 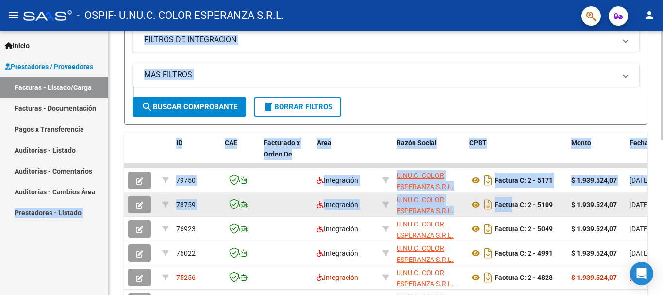 What do you see at coordinates (386, 75) in the screenshot?
I see `mat-expansion-panel-header: MAS FILTROS` at bounding box center [386, 75].